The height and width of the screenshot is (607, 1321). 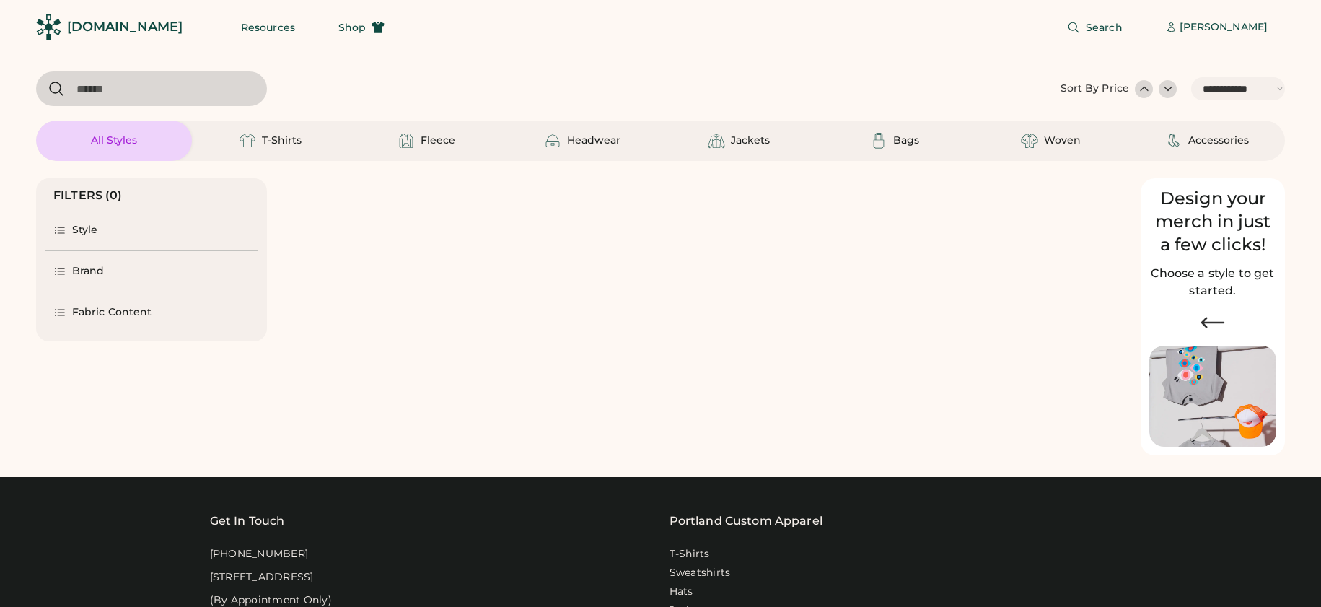 What do you see at coordinates (114, 141) in the screenshot?
I see `div: All Styles` at bounding box center [114, 141].